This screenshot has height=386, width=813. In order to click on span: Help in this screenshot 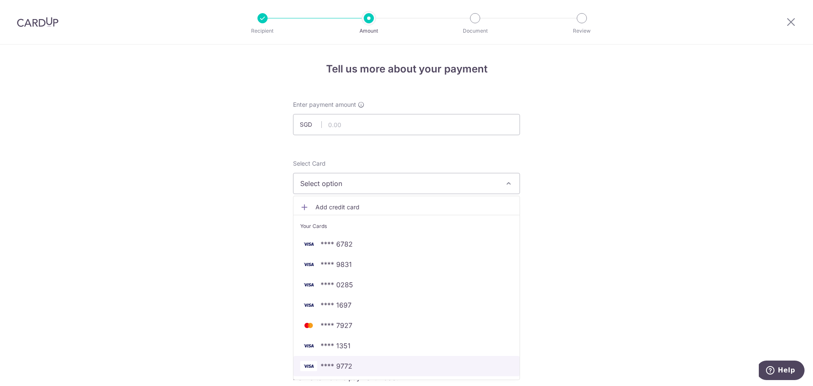, I will do `click(28, 10)`.